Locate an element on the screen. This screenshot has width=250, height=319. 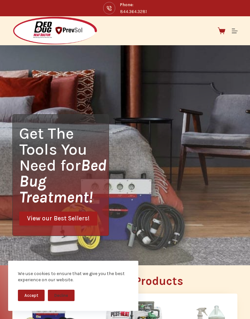
a: 844.364.3281 is located at coordinates (133, 11).